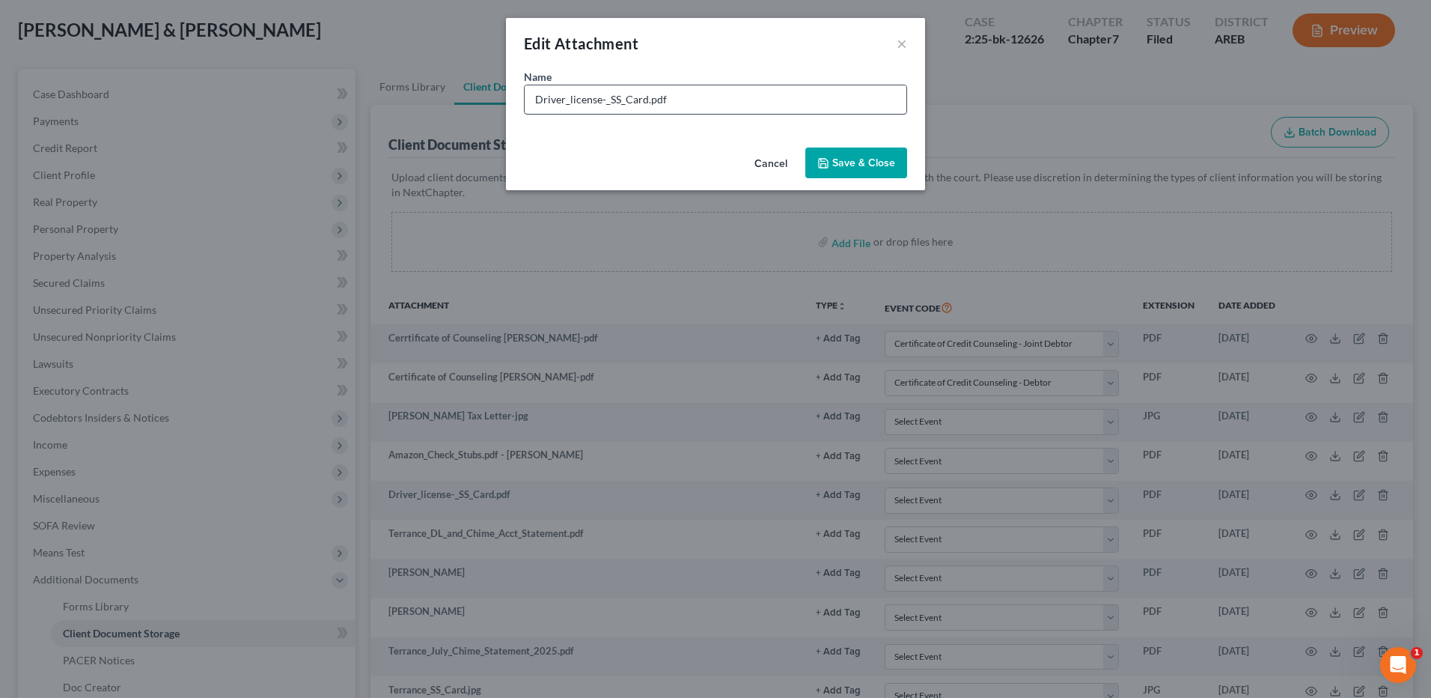  Describe the element at coordinates (716, 100) in the screenshot. I see `input: Enter name...` at that location.